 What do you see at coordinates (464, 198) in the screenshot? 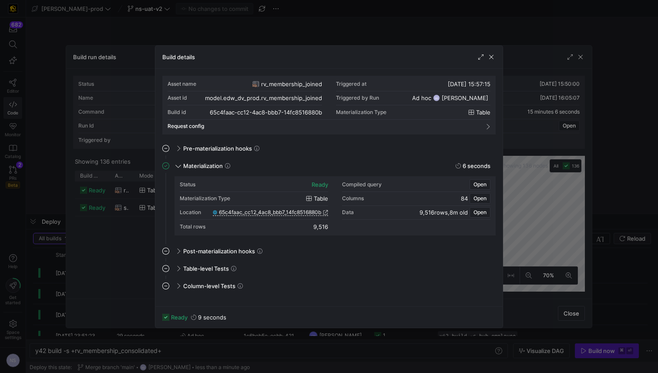
I see `span: 84` at bounding box center [464, 198].